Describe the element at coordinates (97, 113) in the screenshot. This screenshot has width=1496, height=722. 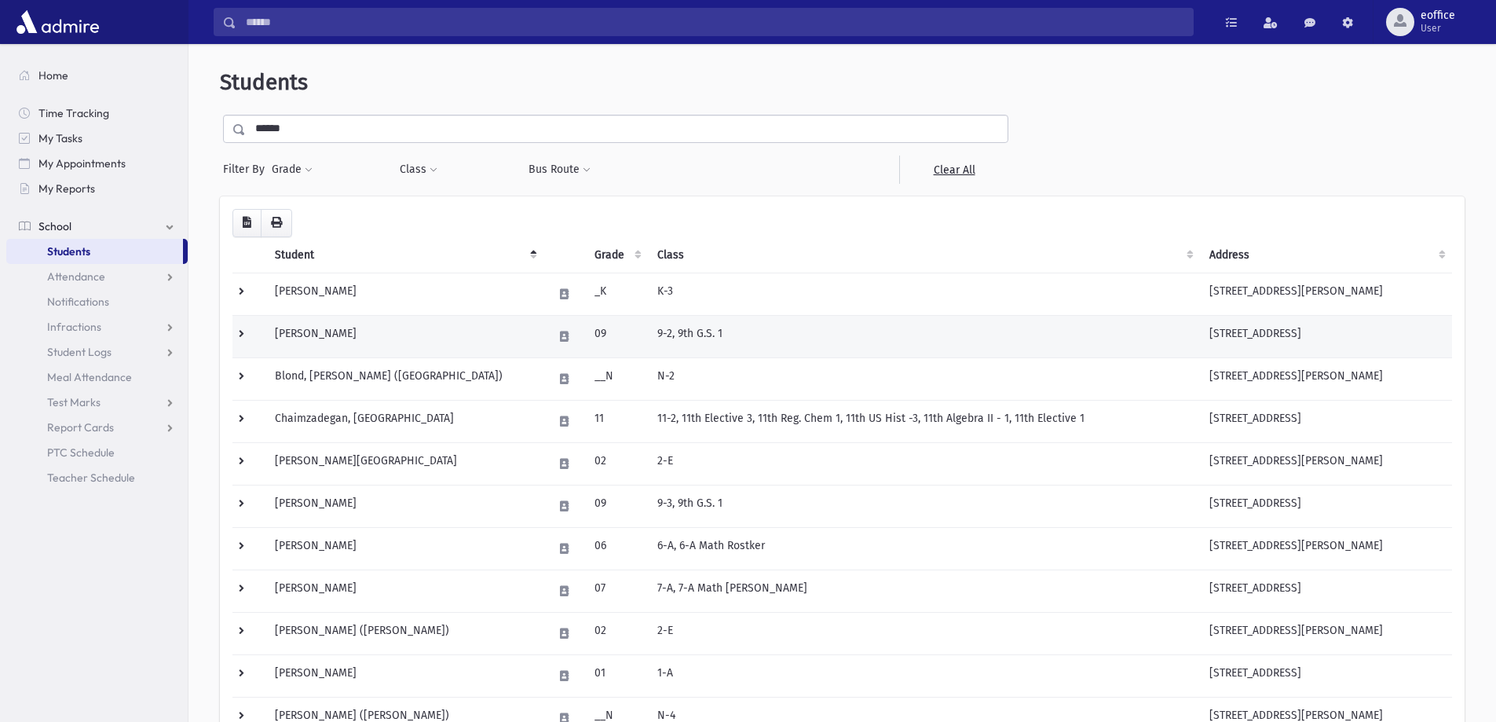
I see `a: Time Tracking` at that location.